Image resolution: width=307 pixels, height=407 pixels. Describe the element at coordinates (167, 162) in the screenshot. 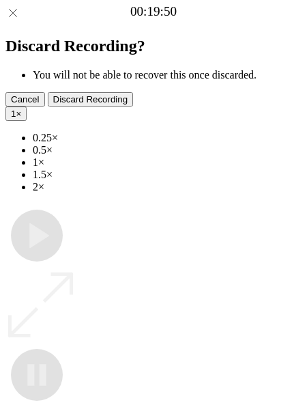

I see `li: 1×` at that location.